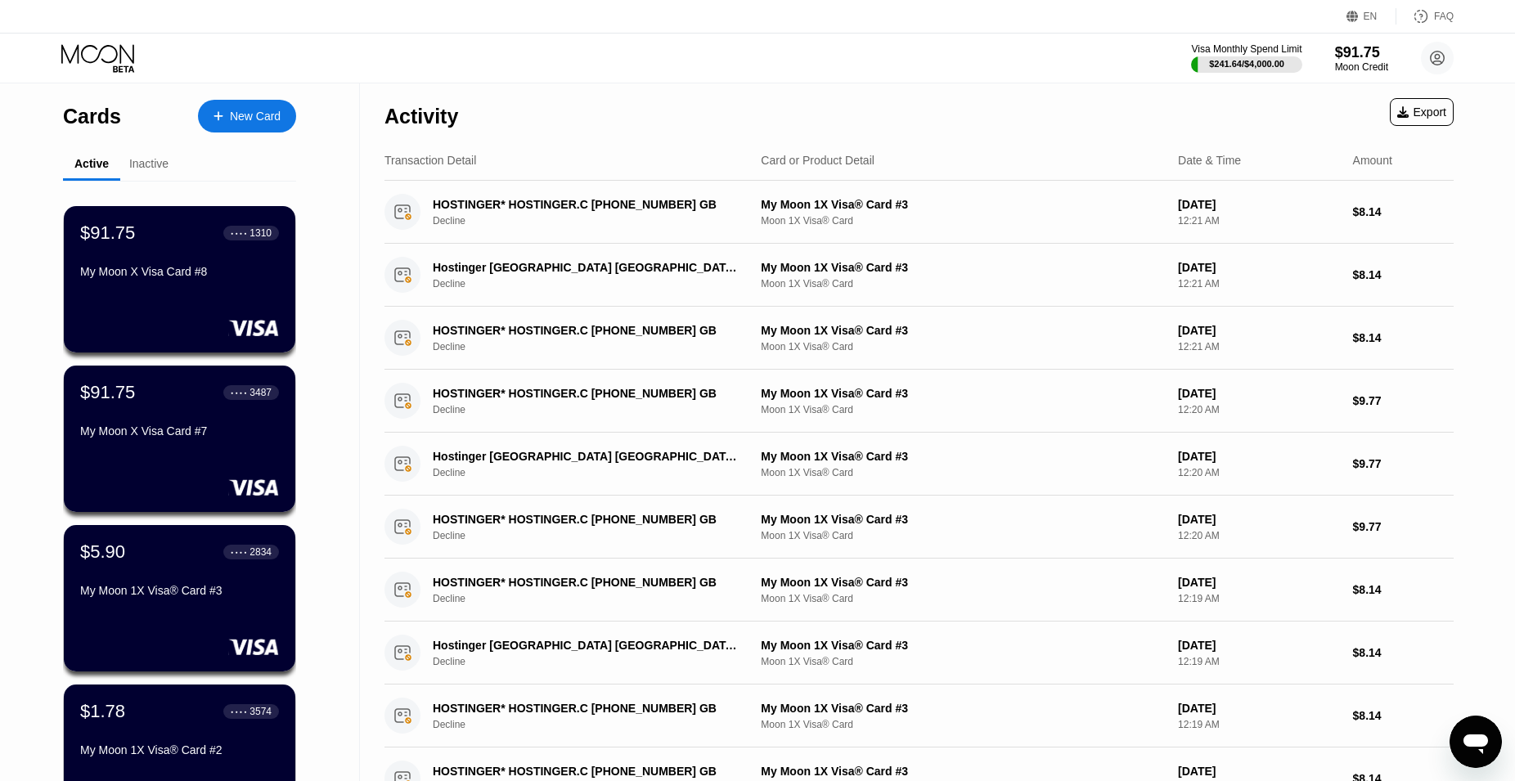  What do you see at coordinates (1246, 58) in the screenshot?
I see `div: Visa Monthly Spend Limit$241.64/$4,000.00` at bounding box center [1246, 58].